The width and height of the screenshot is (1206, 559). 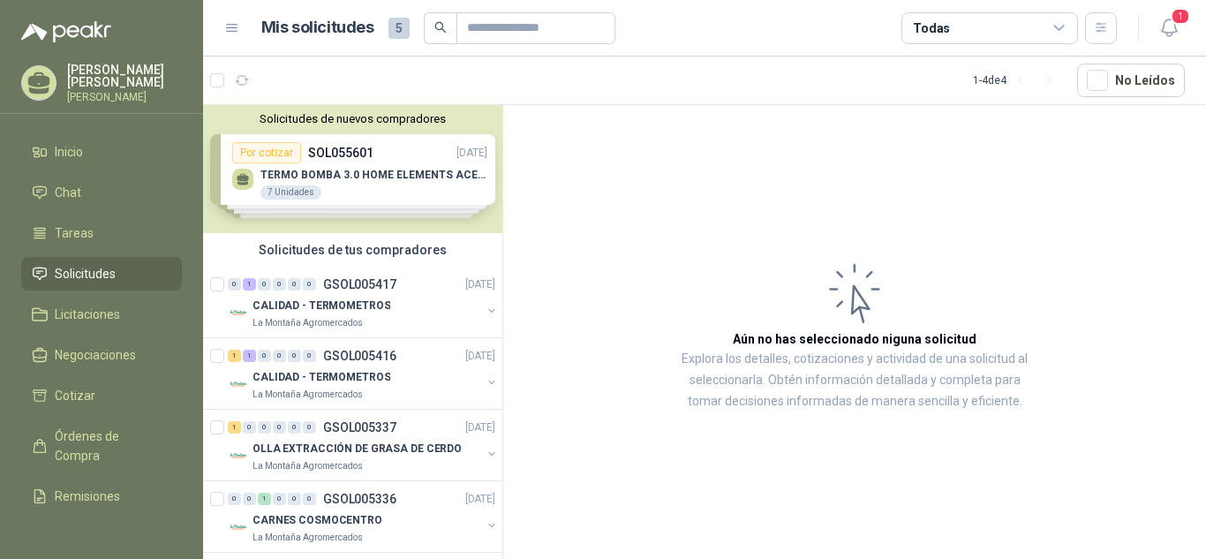 I want to click on a: Solicitudes, so click(x=102, y=274).